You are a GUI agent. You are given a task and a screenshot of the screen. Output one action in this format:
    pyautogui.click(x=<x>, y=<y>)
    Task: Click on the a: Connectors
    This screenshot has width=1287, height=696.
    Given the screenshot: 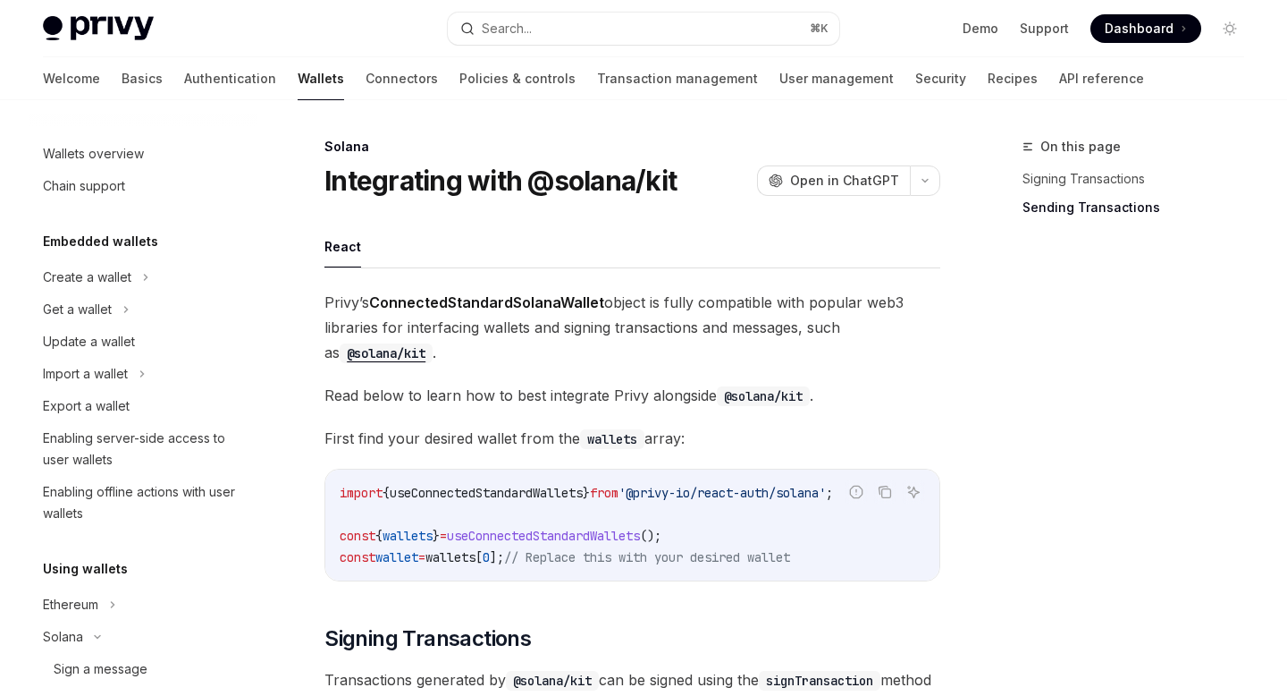 What is the action you would take?
    pyautogui.click(x=401, y=79)
    